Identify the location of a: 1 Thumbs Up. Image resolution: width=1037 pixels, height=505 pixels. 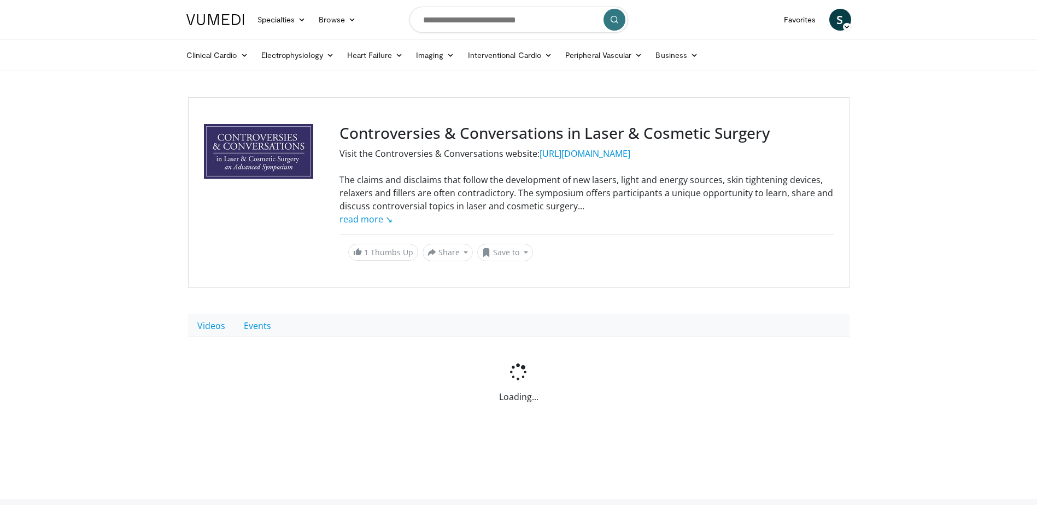
(383, 252).